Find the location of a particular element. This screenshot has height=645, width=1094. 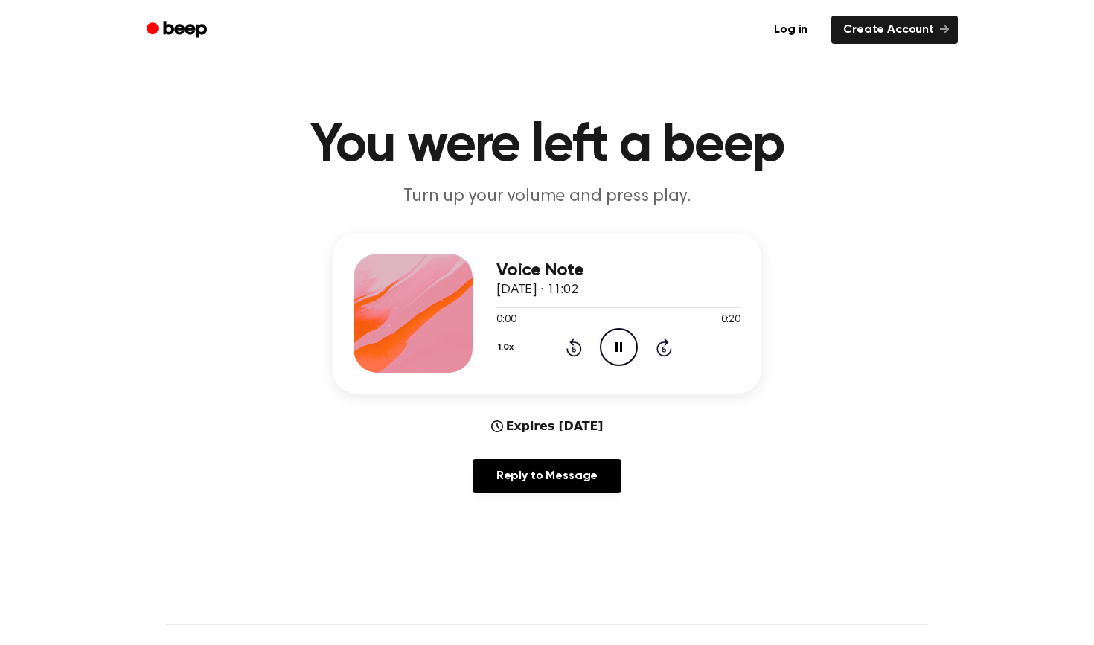

span: 0:00 is located at coordinates (506, 320).